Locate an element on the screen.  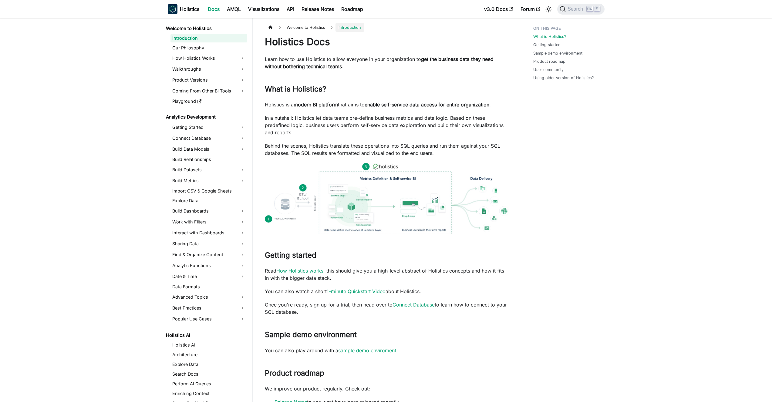
a: Date & Time is located at coordinates (209, 277).